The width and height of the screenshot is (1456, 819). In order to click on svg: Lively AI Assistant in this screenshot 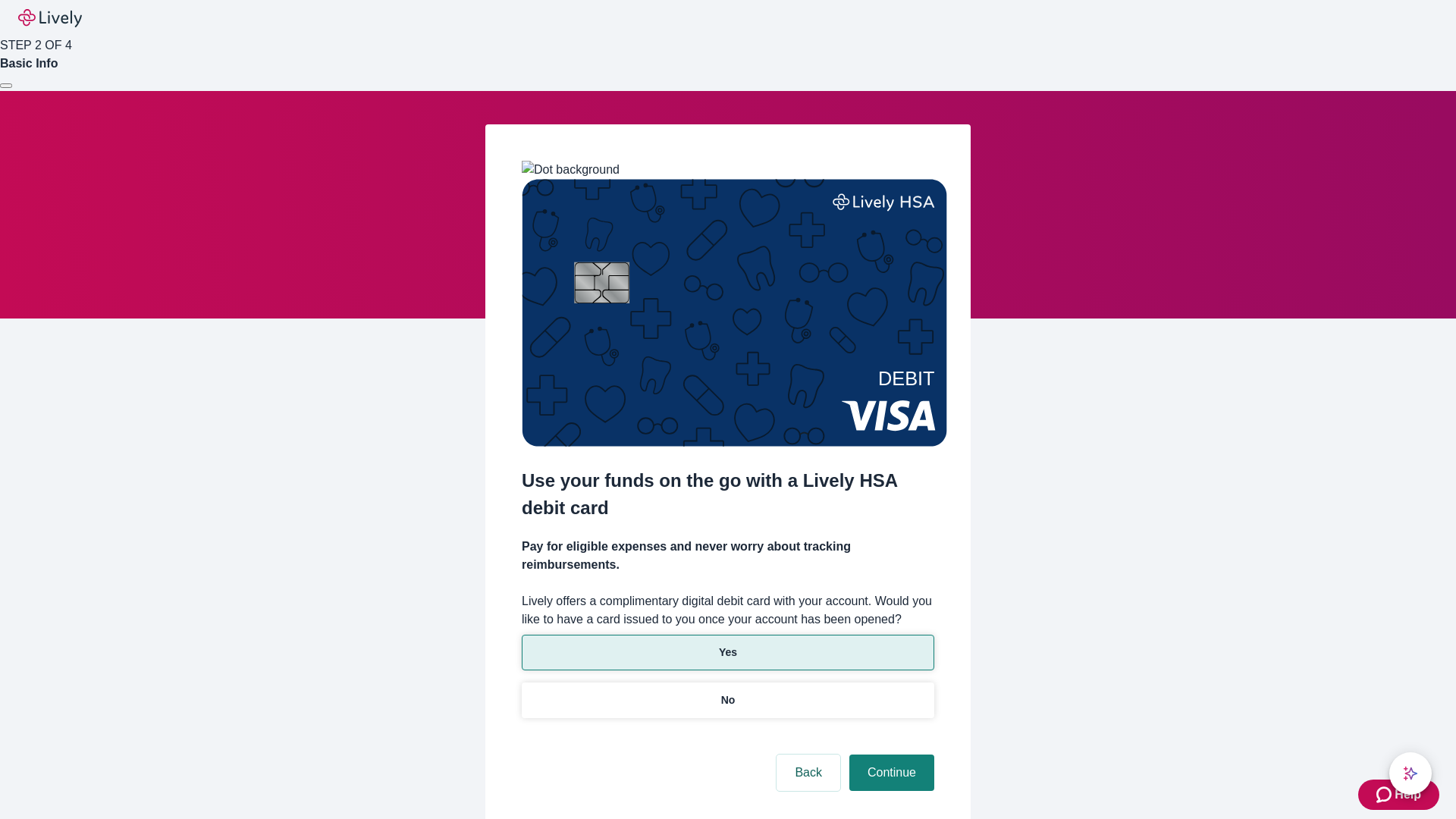, I will do `click(1411, 774)`.